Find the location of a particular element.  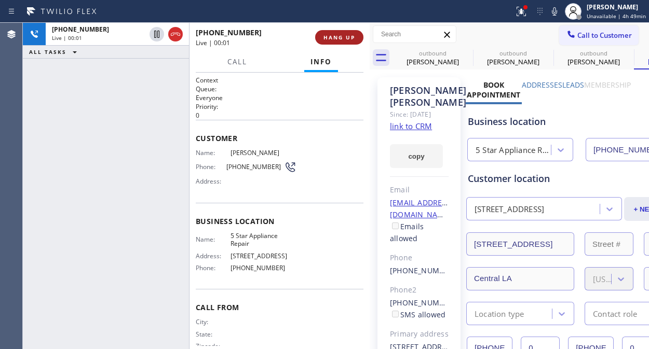

span: Info is located at coordinates (321, 62).